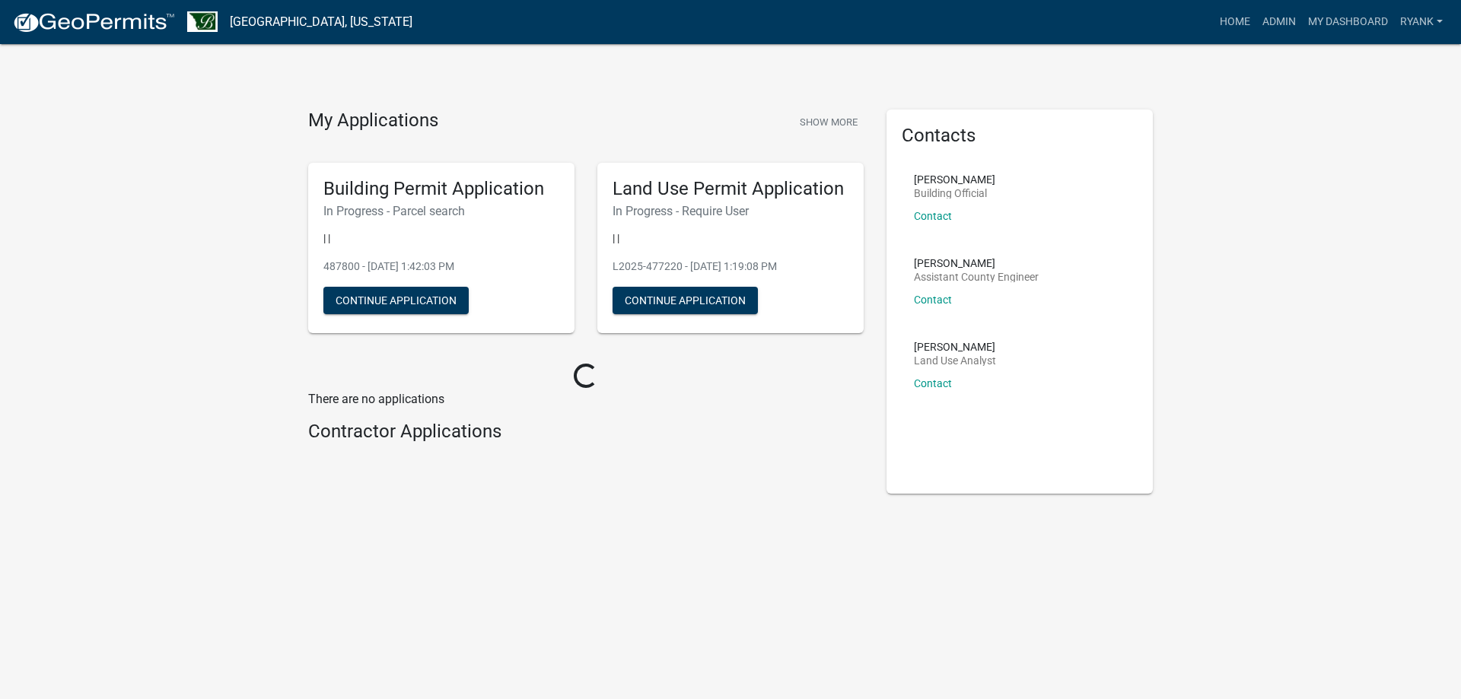 The width and height of the screenshot is (1461, 699). I want to click on p: Land Use Analyst, so click(955, 361).